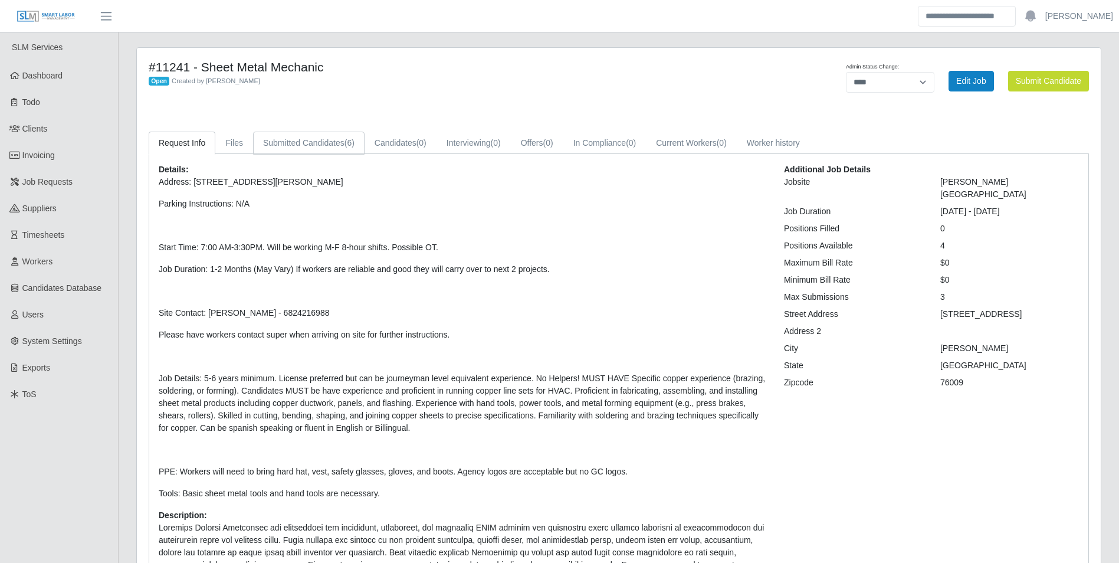  Describe the element at coordinates (1049, 81) in the screenshot. I see `button: Submit Candidate` at that location.